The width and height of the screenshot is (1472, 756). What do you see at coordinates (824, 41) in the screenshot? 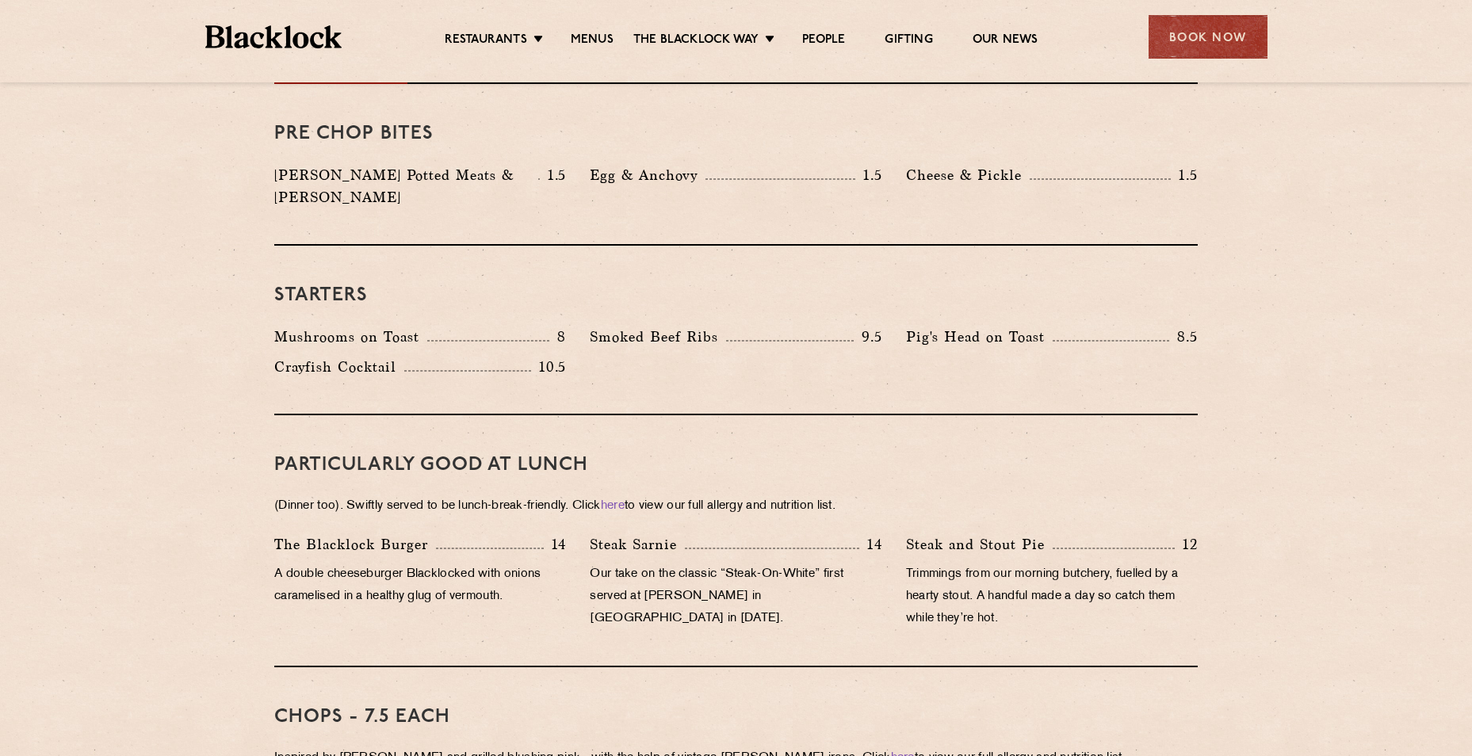
I see `a: People` at bounding box center [824, 41].